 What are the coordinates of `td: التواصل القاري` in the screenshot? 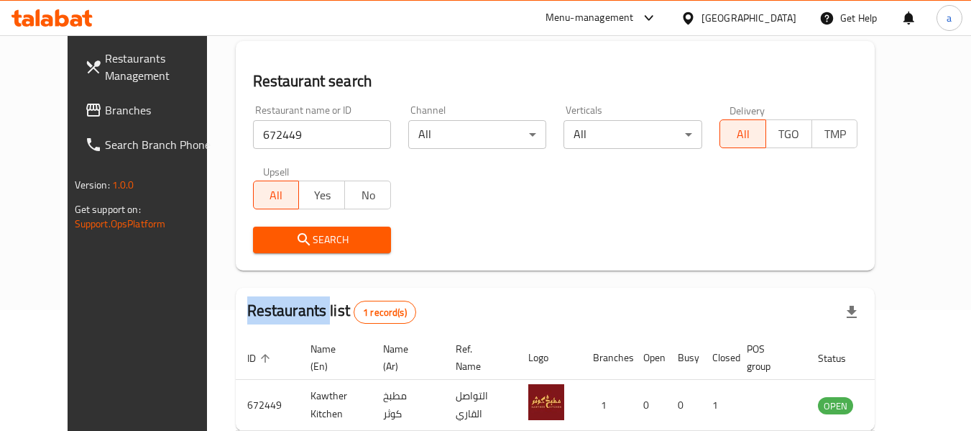 It's located at (480, 405).